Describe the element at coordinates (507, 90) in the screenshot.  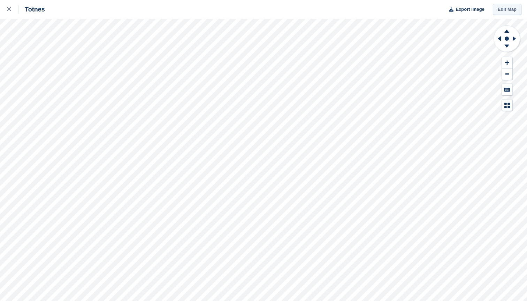
I see `button: Keyboard Shortcuts` at that location.